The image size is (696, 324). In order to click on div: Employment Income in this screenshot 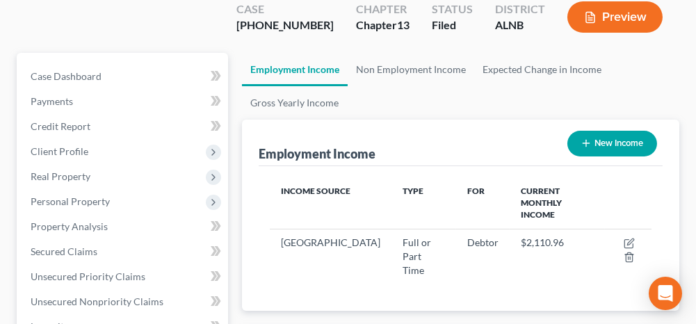, I will do `click(317, 154)`.